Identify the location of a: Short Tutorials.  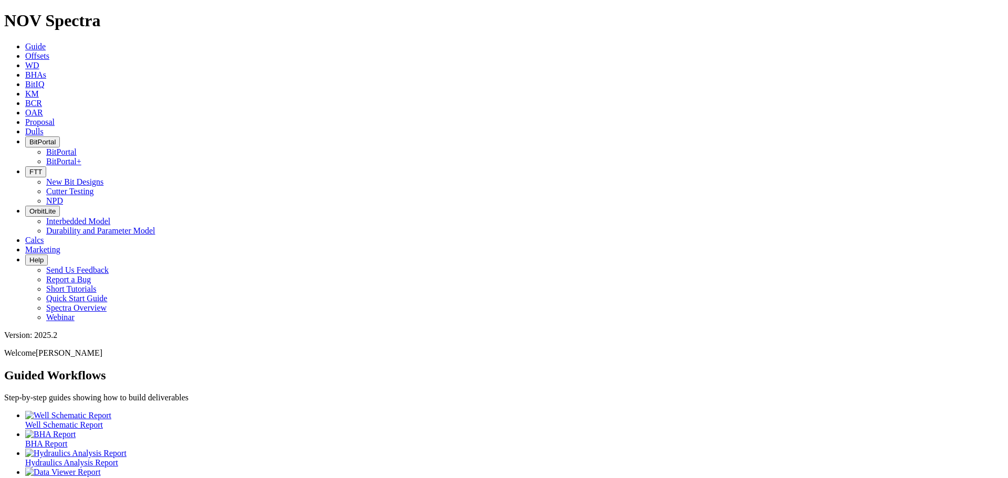
(71, 289).